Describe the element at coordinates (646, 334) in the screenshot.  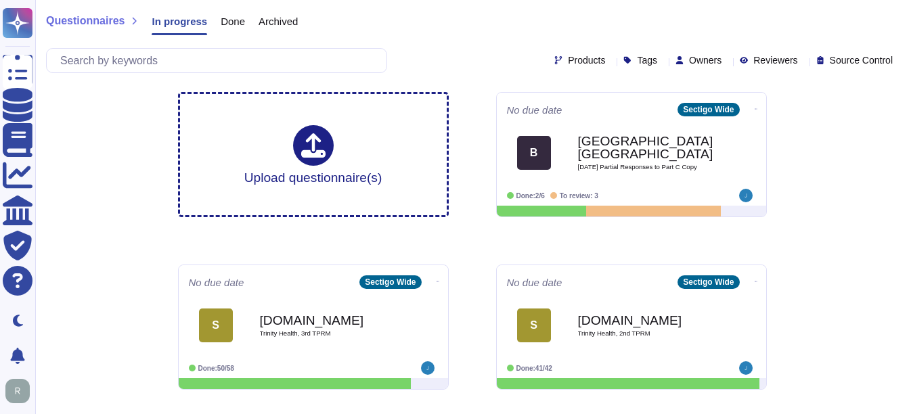
I see `span: Trinity Health, 2nd TPRM` at that location.